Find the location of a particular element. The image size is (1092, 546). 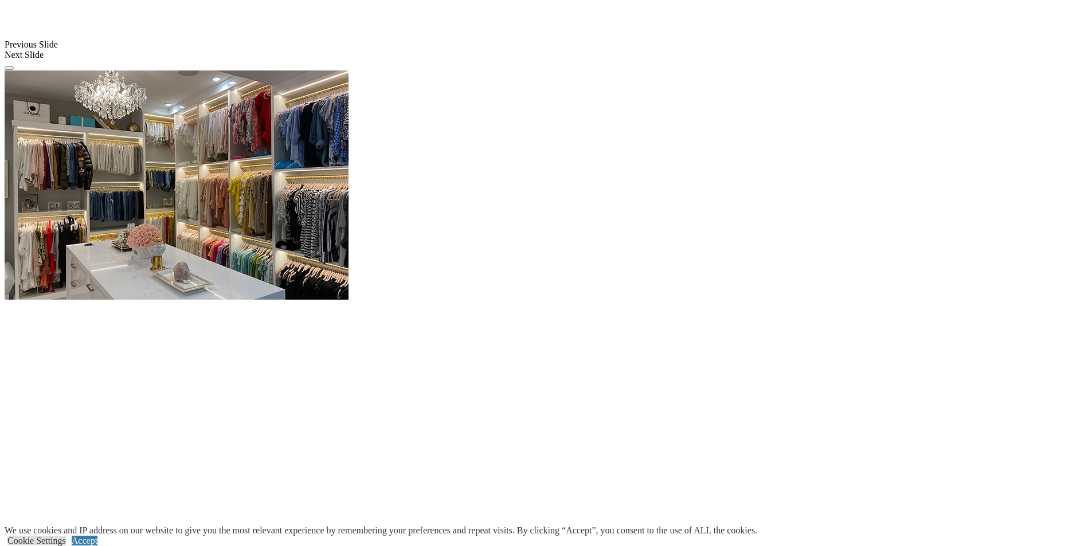

div: Next Slide is located at coordinates (546, 55).